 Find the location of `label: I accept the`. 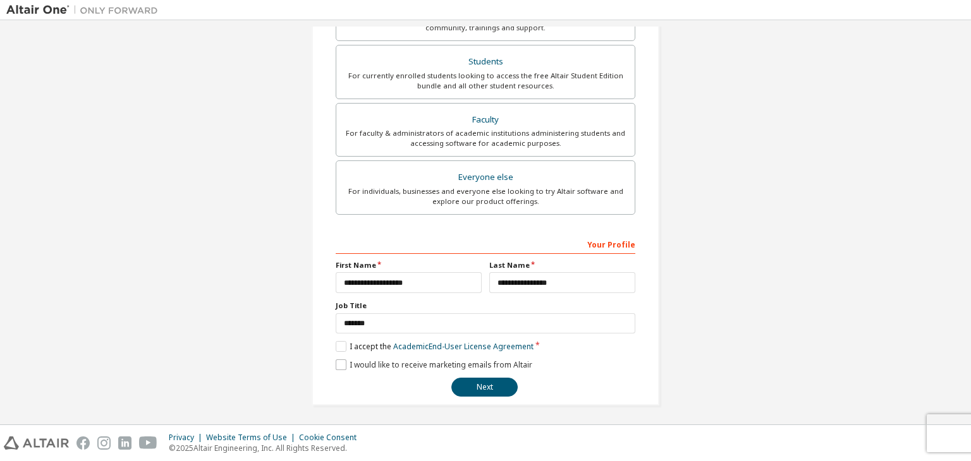

label: I accept the is located at coordinates (434, 346).